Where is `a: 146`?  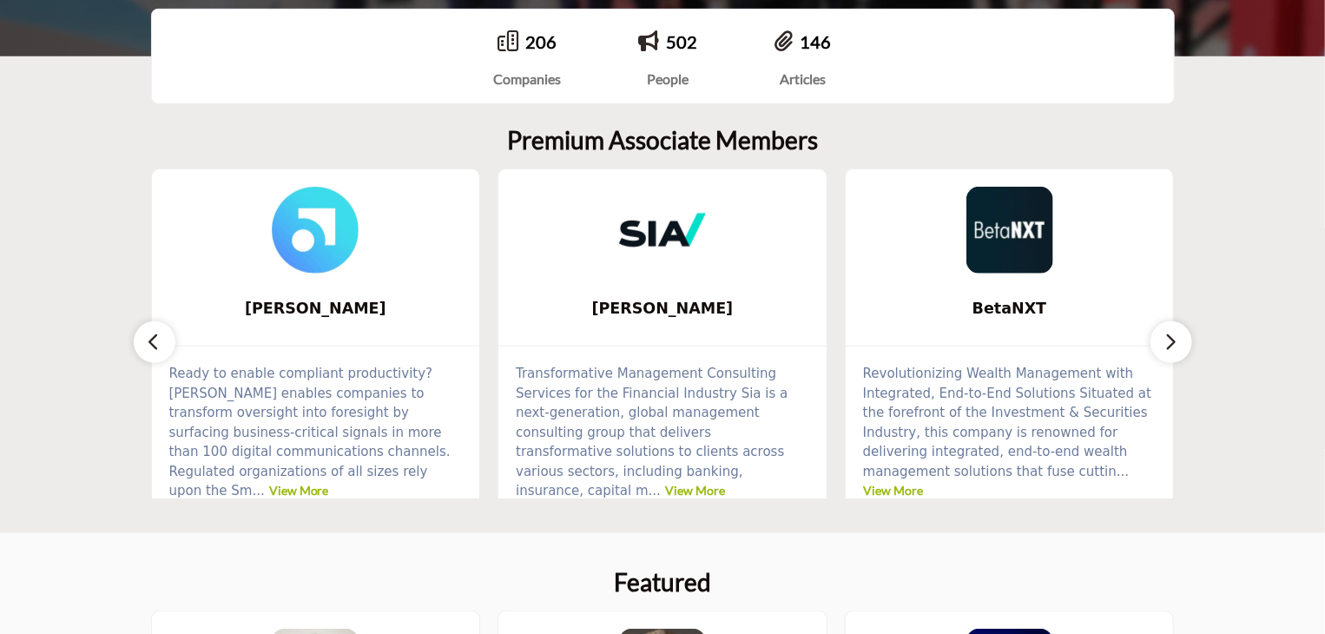
a: 146 is located at coordinates (815, 42).